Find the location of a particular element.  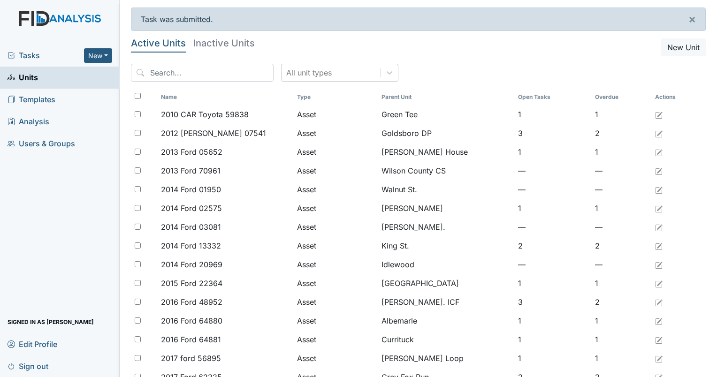

th: Actions is located at coordinates (675, 97).